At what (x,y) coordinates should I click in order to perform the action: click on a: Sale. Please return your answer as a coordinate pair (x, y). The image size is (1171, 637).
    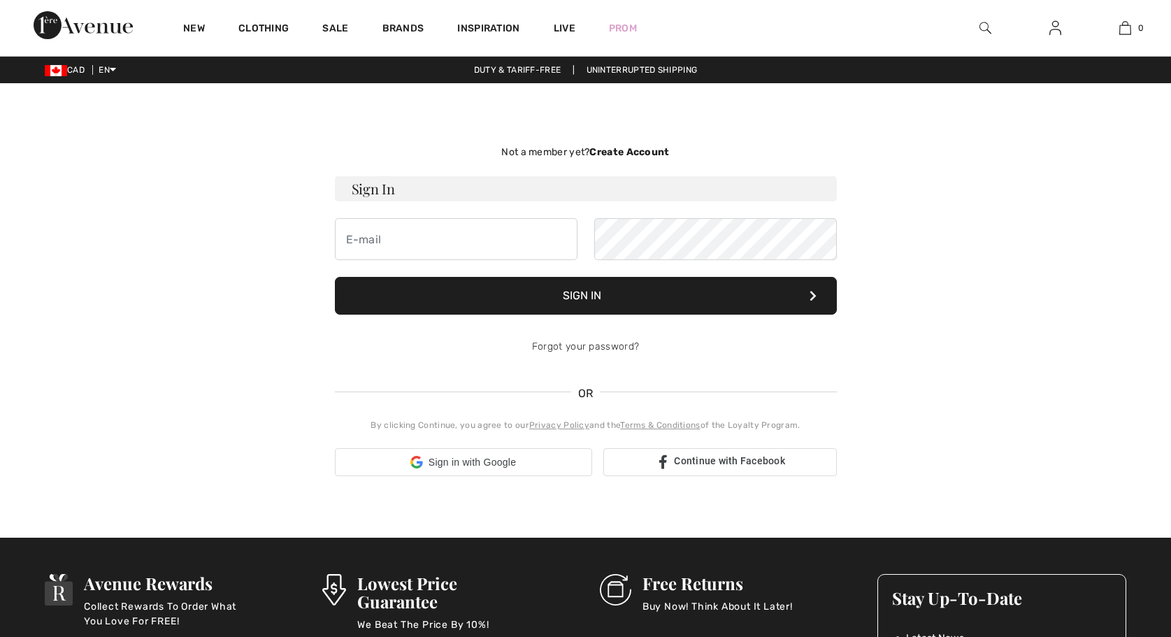
    Looking at the image, I should click on (335, 29).